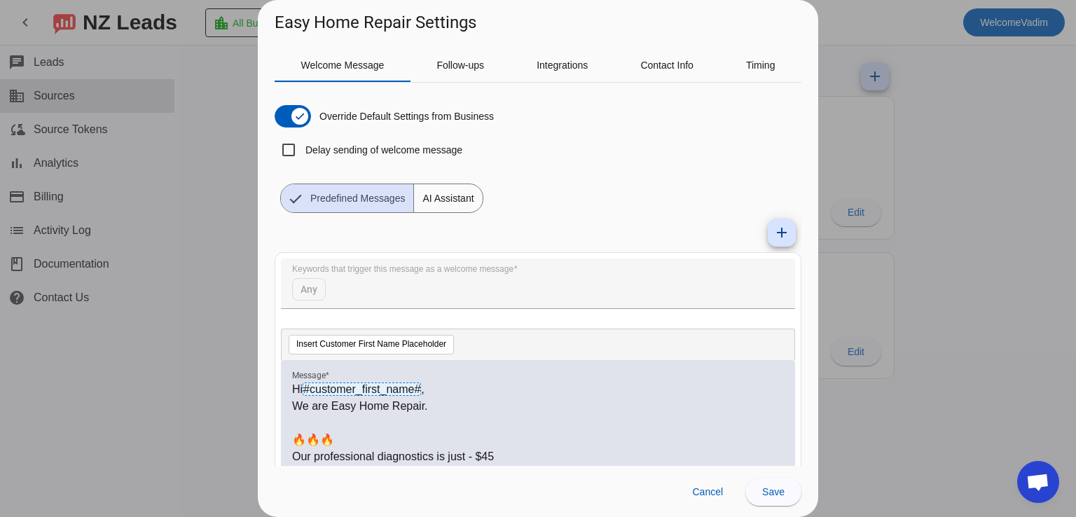 The width and height of the screenshot is (1076, 517). I want to click on p: Hi ,, so click(538, 389).